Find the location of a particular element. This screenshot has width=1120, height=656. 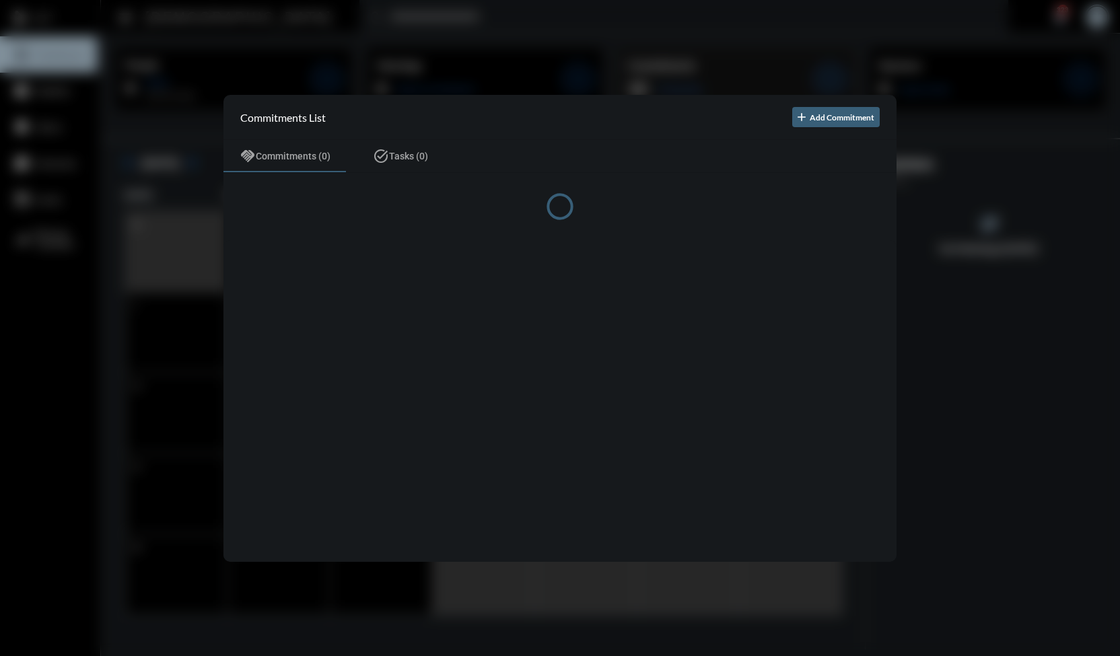

mat-icon: task_alt is located at coordinates (381, 156).